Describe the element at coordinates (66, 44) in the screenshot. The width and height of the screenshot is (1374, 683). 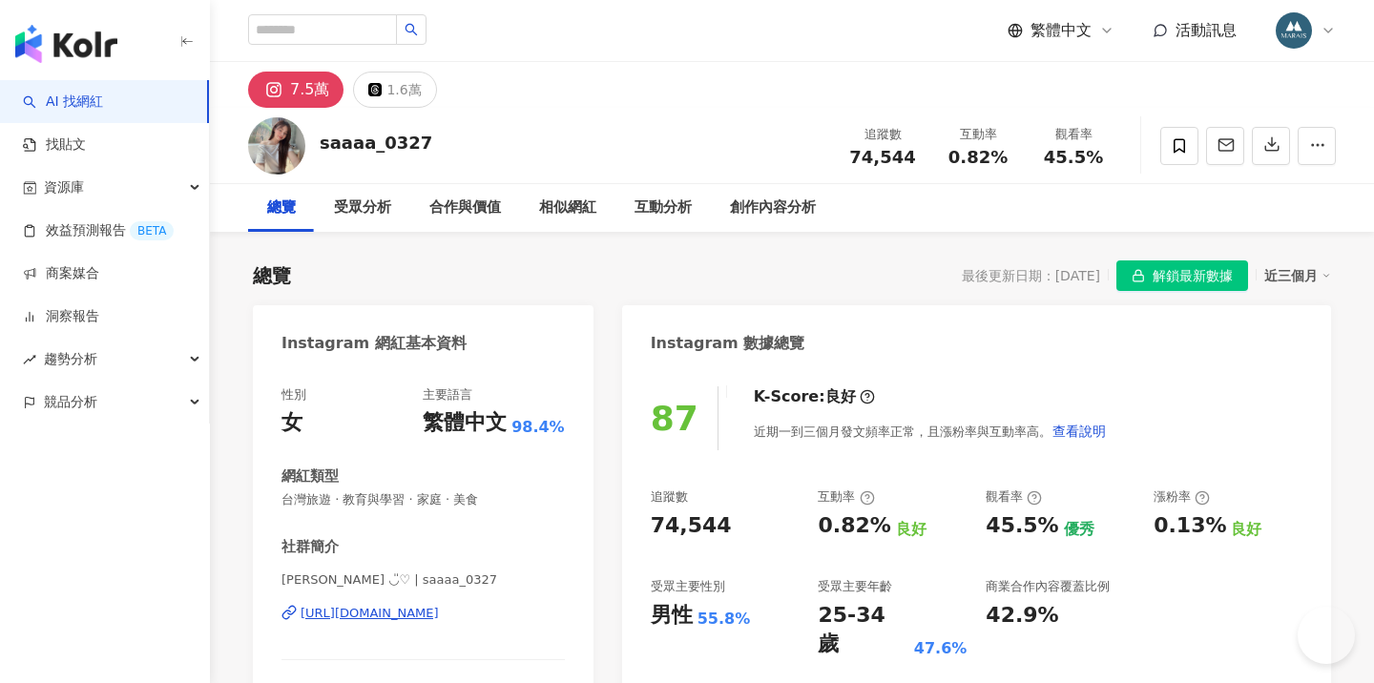
I see `img: logo` at that location.